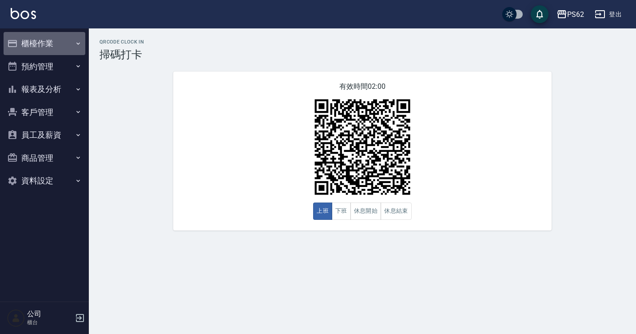 This screenshot has height=334, width=636. What do you see at coordinates (44, 158) in the screenshot?
I see `button: 商品管理` at bounding box center [44, 158].